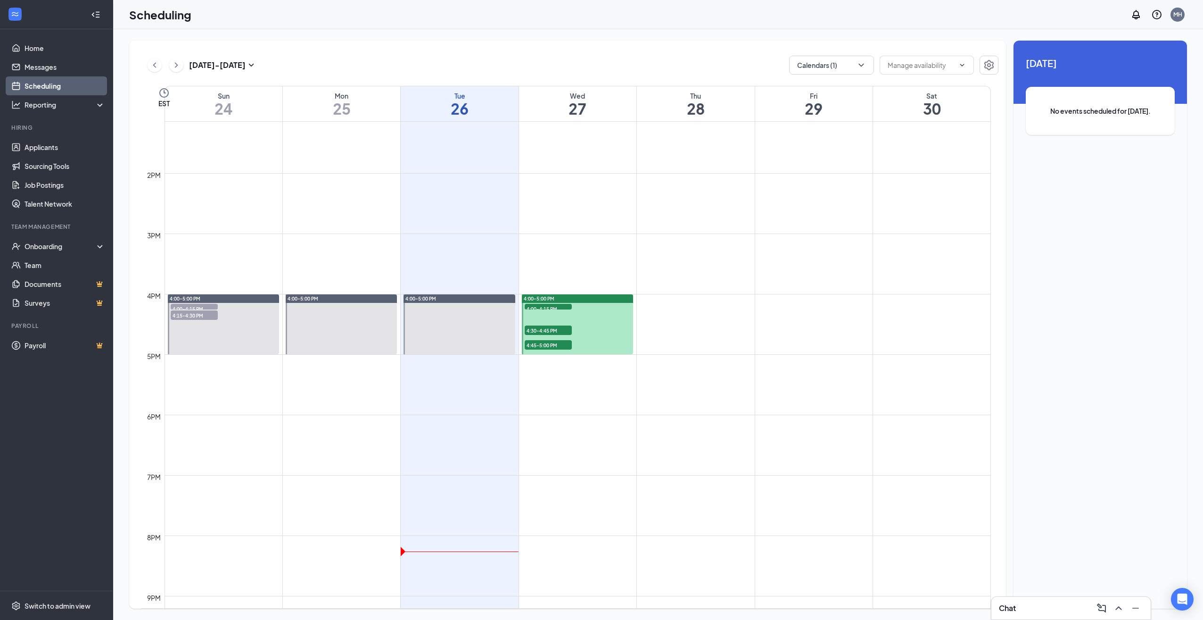 The image size is (1203, 620). Describe the element at coordinates (1102, 608) in the screenshot. I see `button: ComposeMessage` at that location.